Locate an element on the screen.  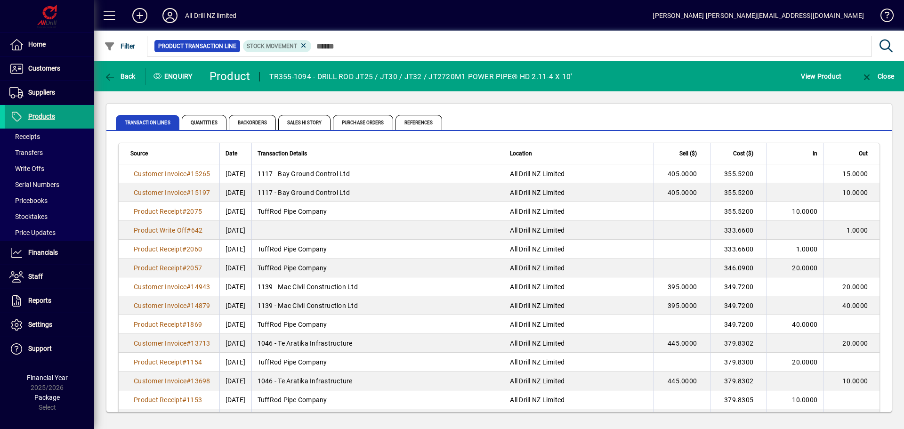
span: Transfers is located at coordinates (26, 152).